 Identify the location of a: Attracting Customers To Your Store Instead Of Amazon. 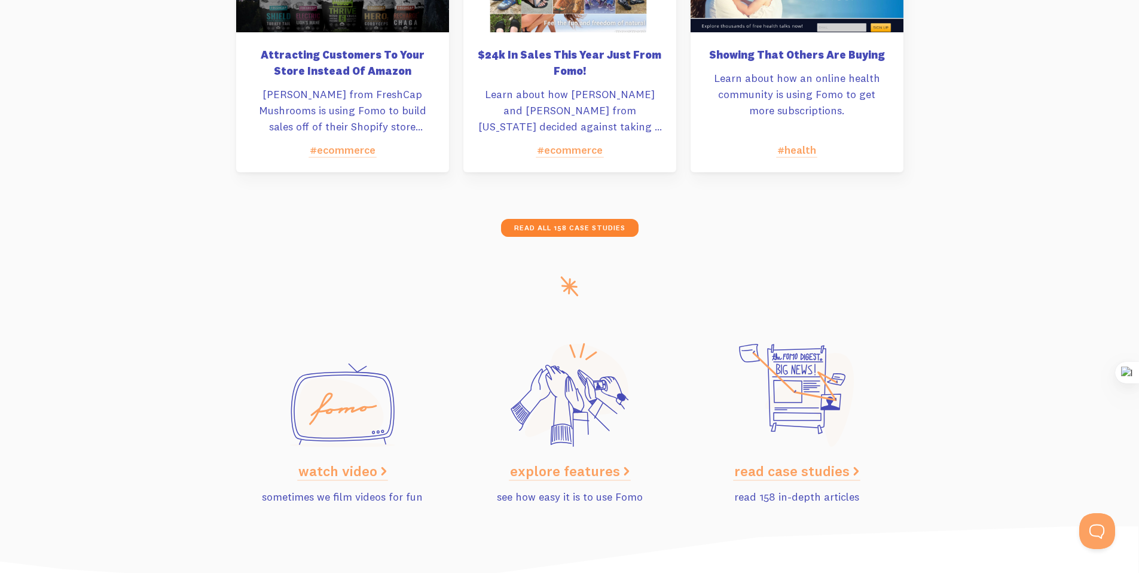
(343, 66).